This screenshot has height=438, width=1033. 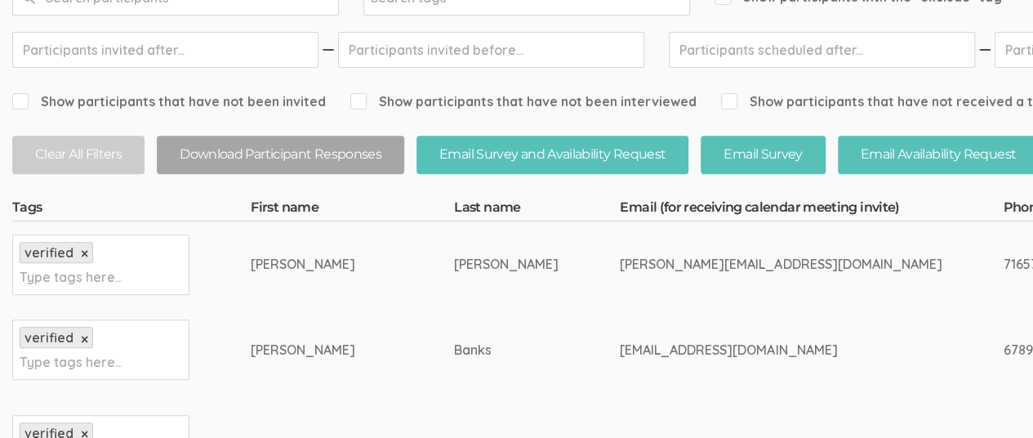 I want to click on th: First name, so click(x=352, y=210).